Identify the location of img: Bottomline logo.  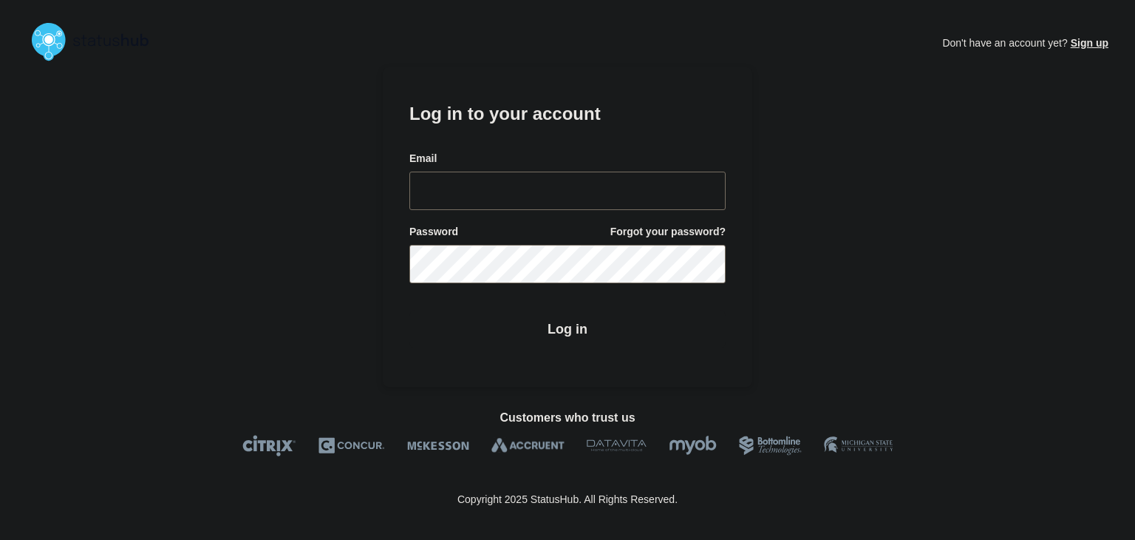
(770, 445).